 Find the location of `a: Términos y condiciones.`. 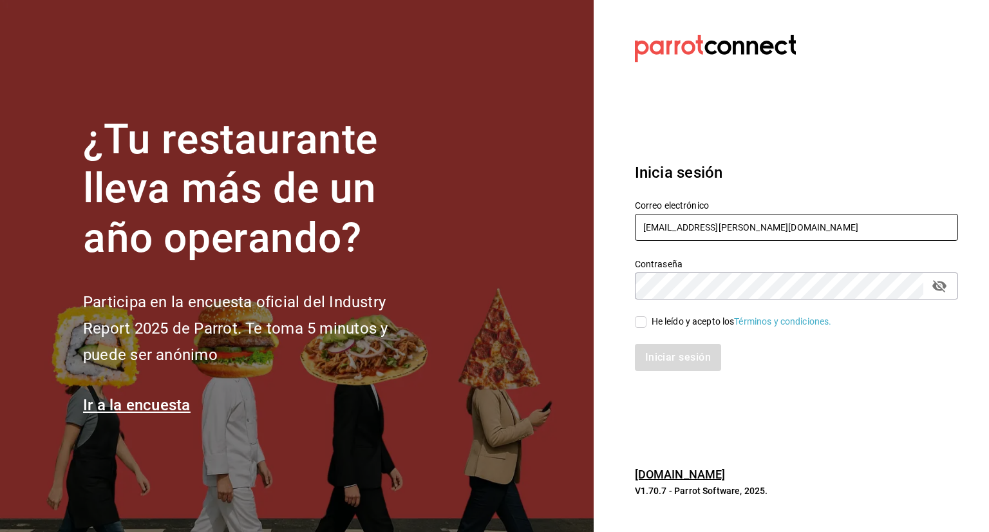

a: Términos y condiciones. is located at coordinates (782, 321).